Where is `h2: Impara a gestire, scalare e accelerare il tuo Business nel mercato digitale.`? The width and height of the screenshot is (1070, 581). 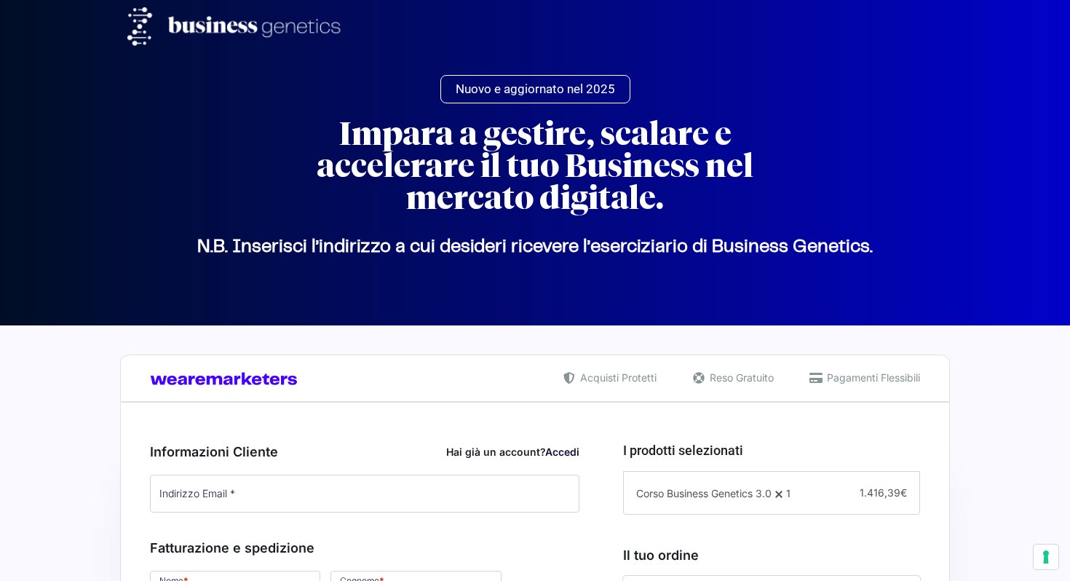 h2: Impara a gestire, scalare e accelerare il tuo Business nel mercato digitale. is located at coordinates (535, 166).